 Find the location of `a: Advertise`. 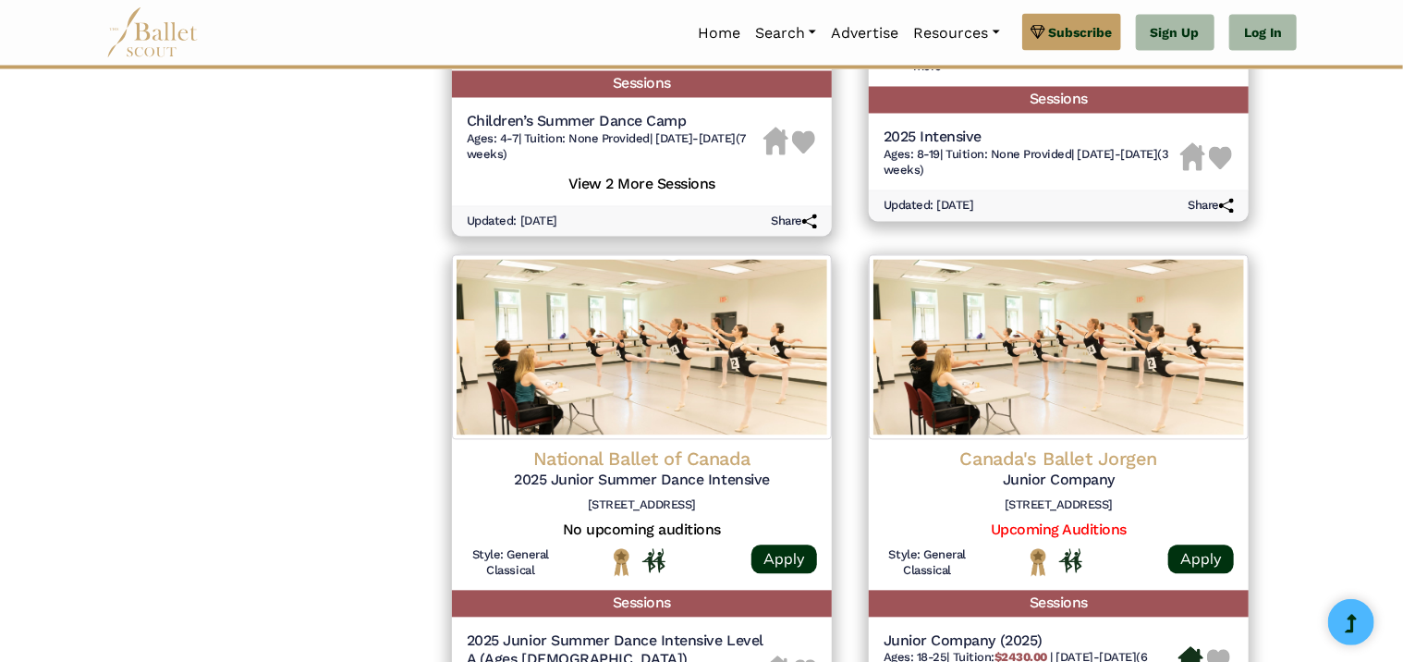

a: Advertise is located at coordinates (864, 33).